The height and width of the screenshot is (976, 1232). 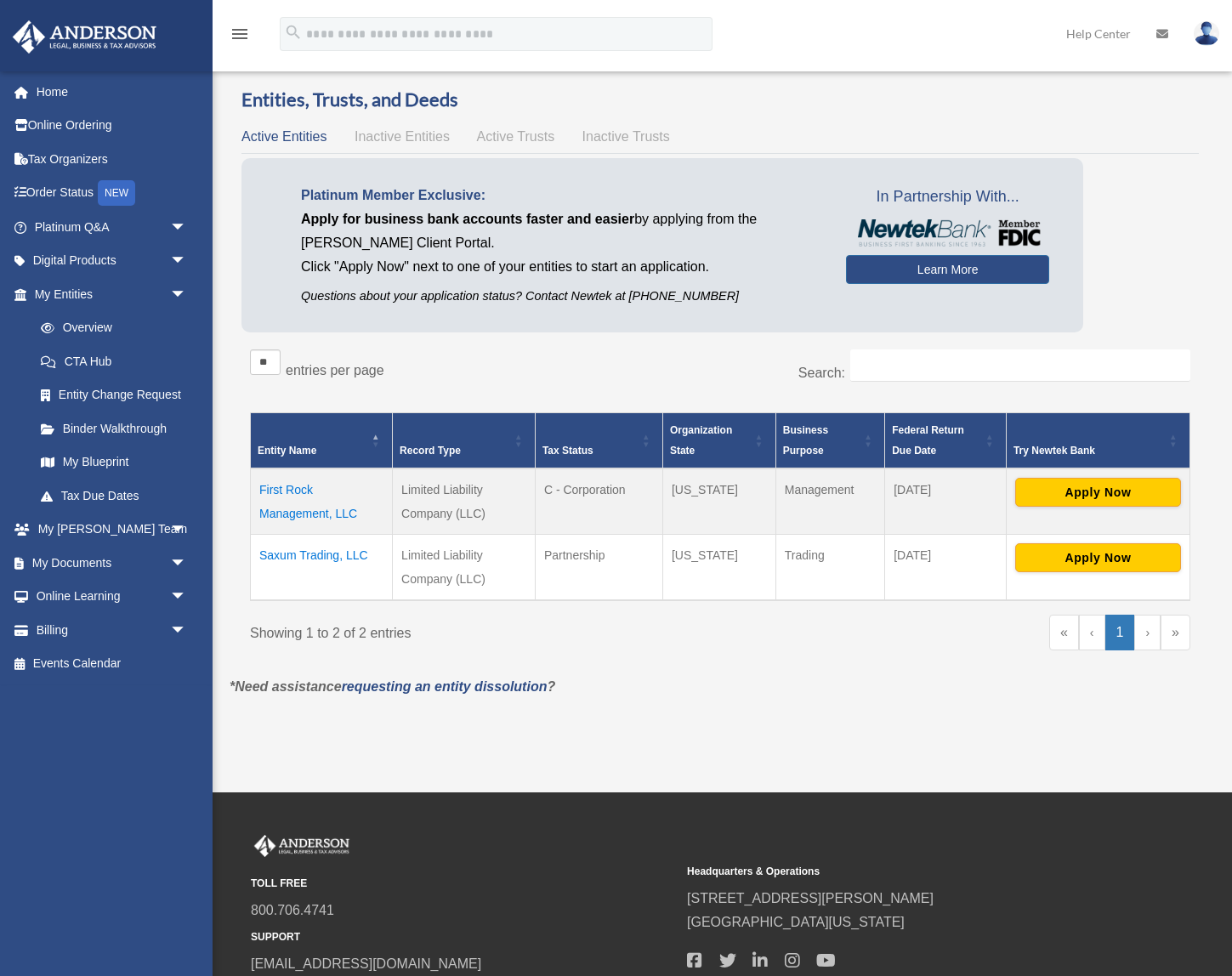 What do you see at coordinates (1097, 440) in the screenshot?
I see `th: Try Newtek Bank : Activate to sort` at bounding box center [1097, 440].